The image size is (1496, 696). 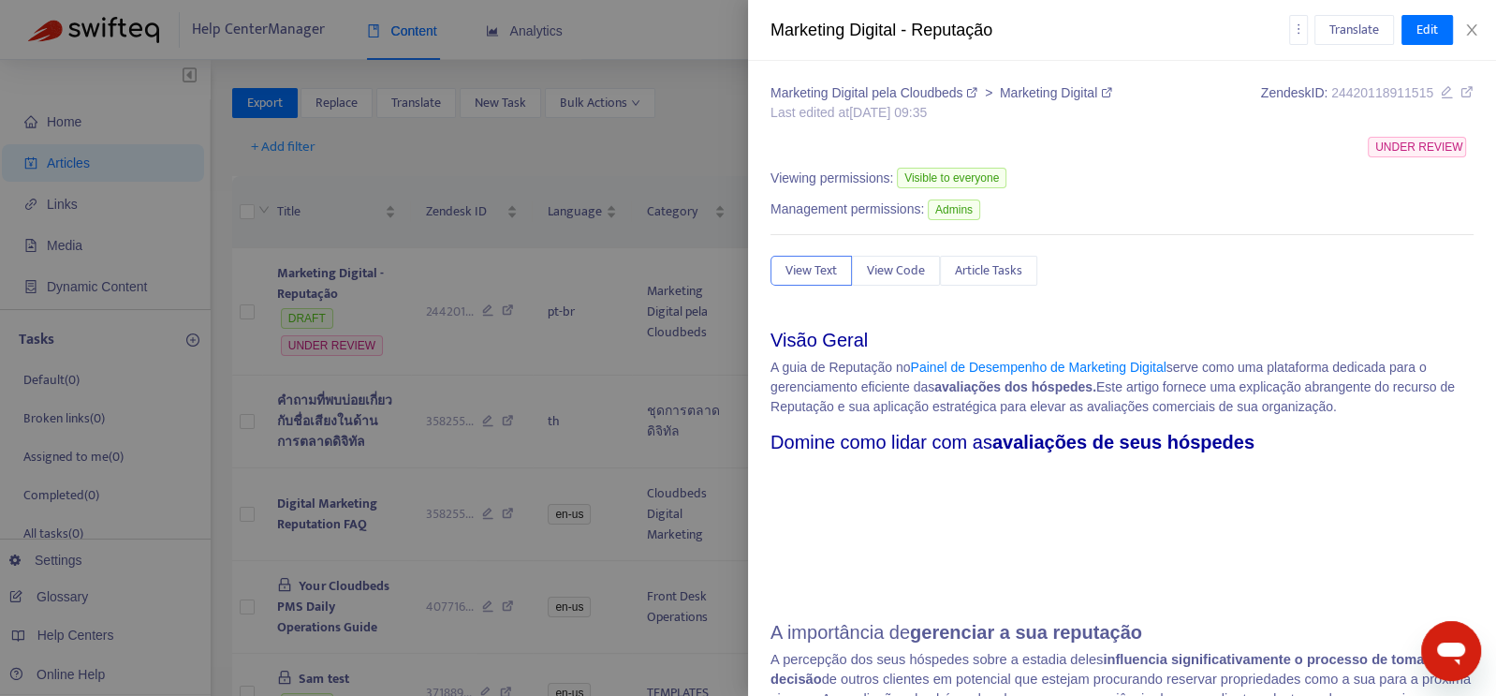 What do you see at coordinates (811, 271) in the screenshot?
I see `span: View Text` at bounding box center [811, 271].